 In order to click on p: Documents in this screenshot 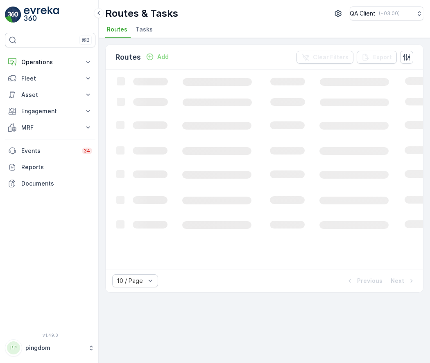, I will do `click(56, 184)`.